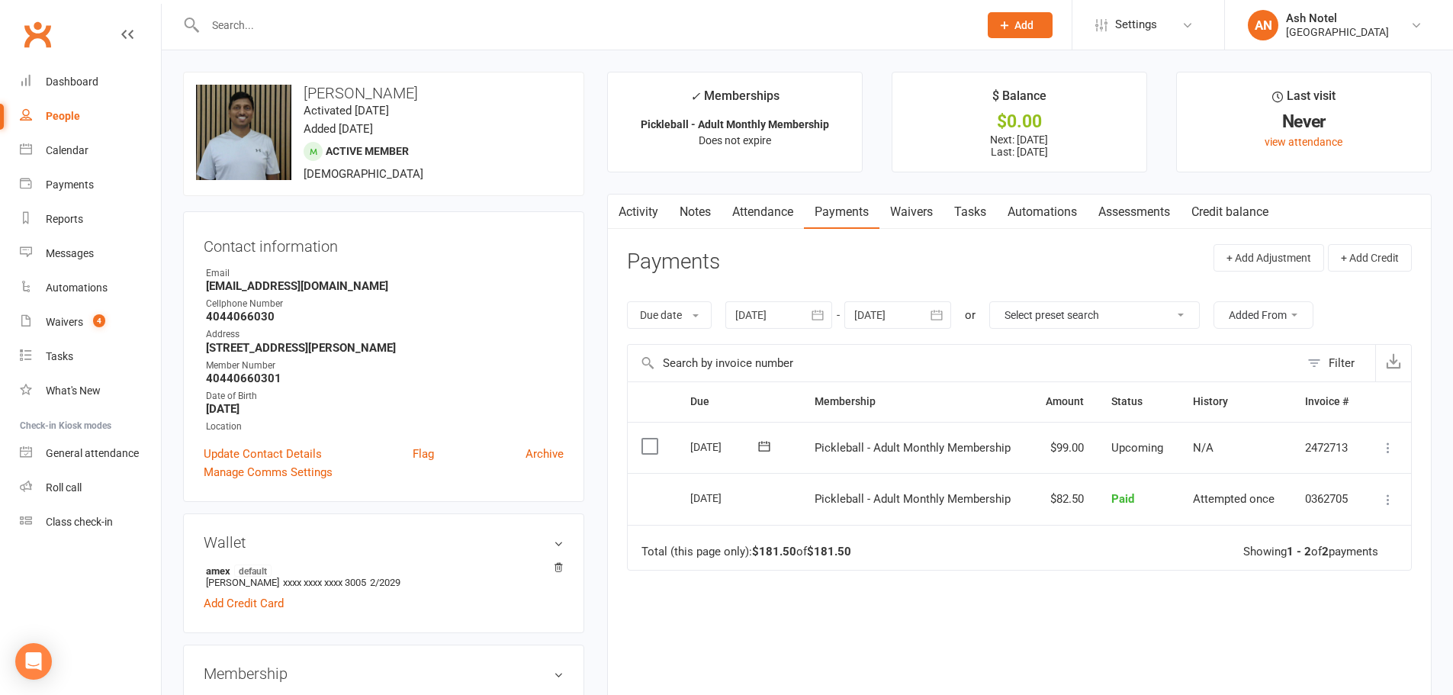  Describe the element at coordinates (1064, 499) in the screenshot. I see `td: $82.50` at that location.